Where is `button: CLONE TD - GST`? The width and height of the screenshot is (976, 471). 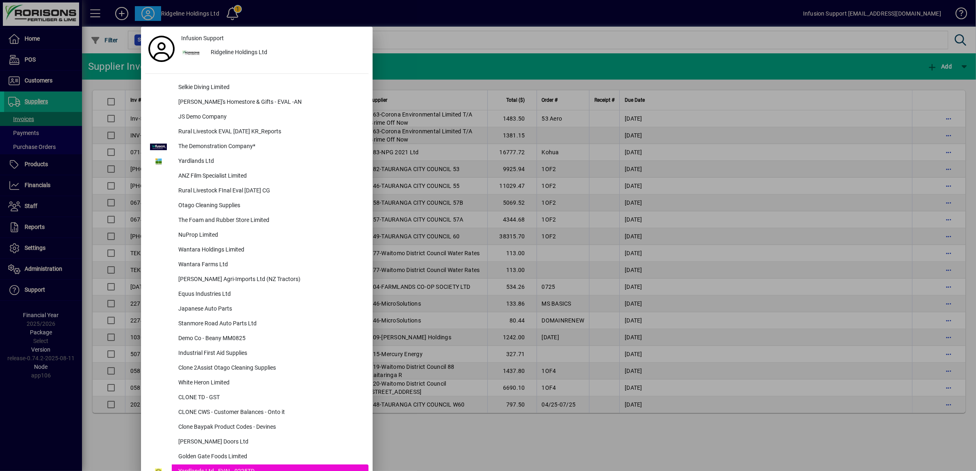 button: CLONE TD - GST is located at coordinates (257, 398).